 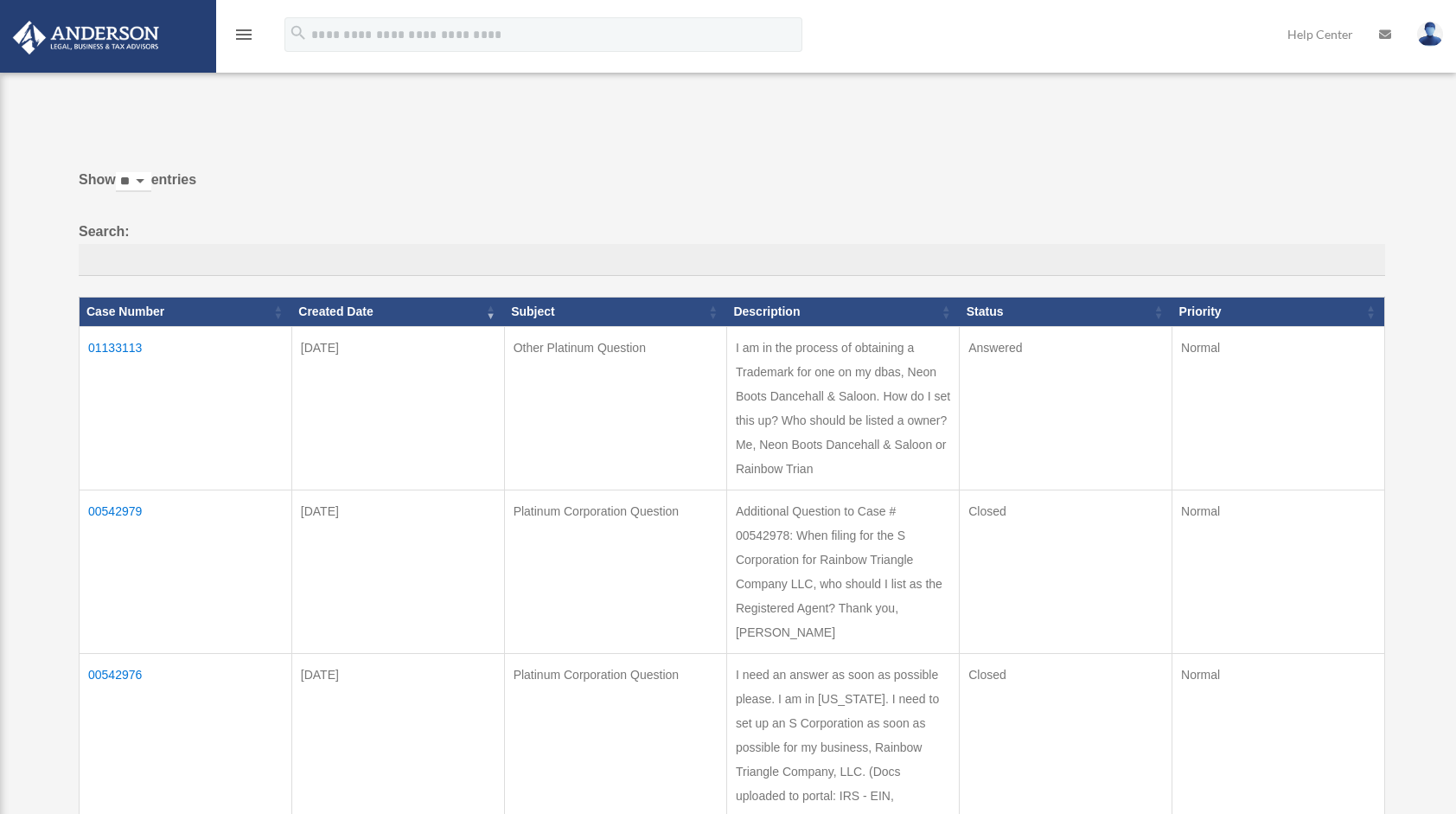 I want to click on th: Created Date: activate to sort column ascending, so click(x=398, y=313).